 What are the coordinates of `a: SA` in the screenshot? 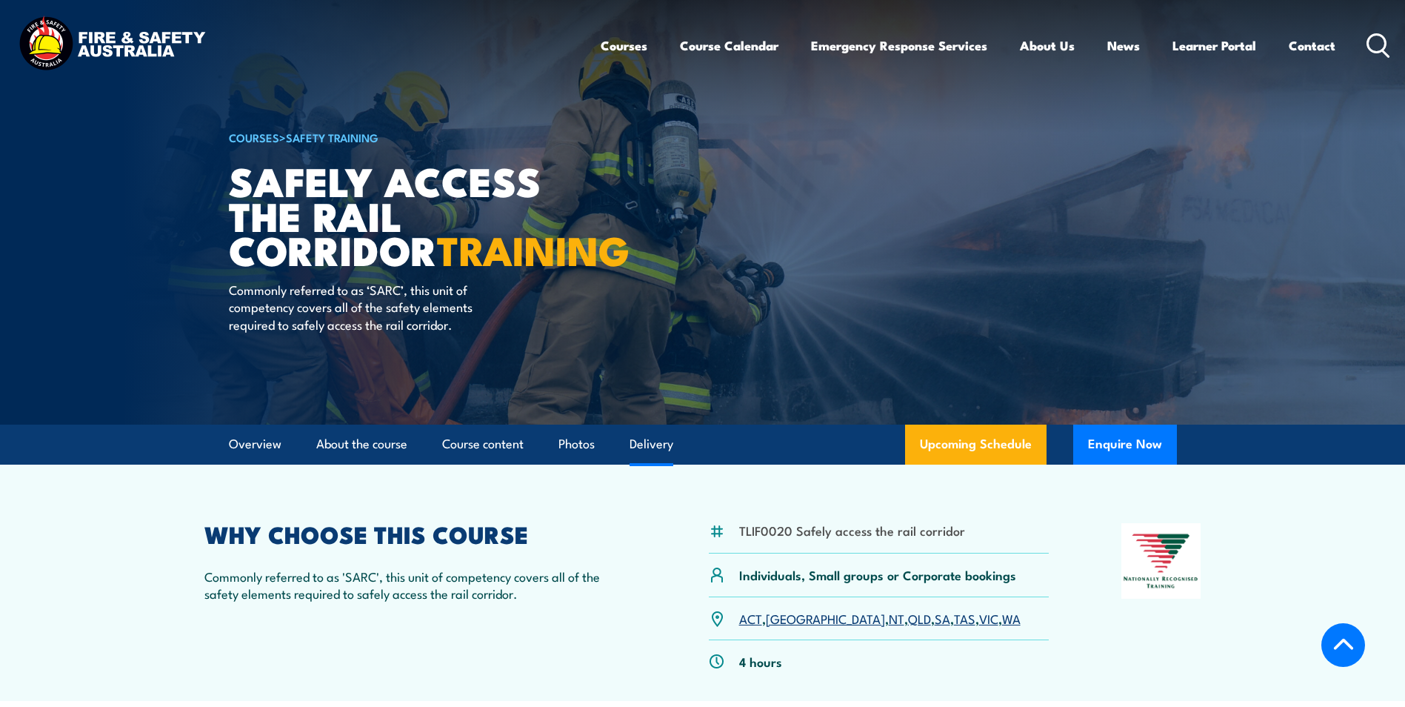 It's located at (942, 618).